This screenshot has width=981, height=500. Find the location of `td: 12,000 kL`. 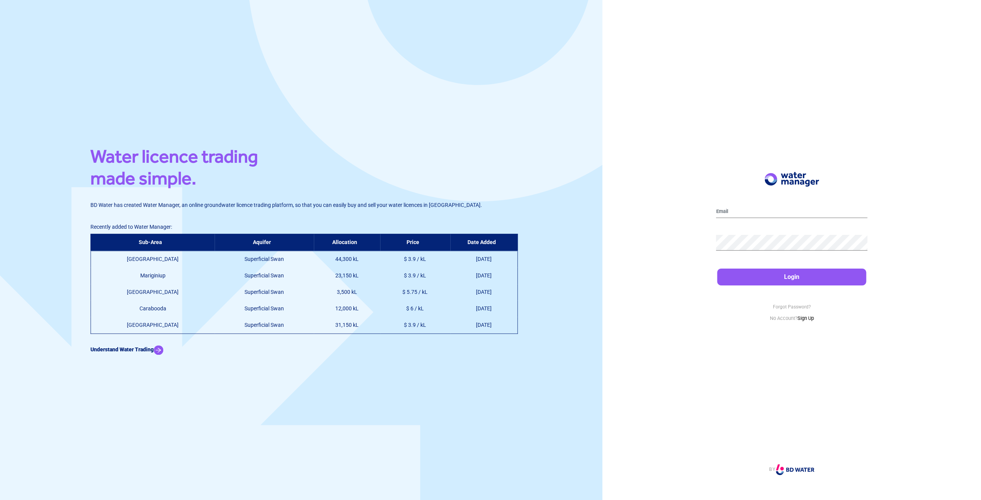

td: 12,000 kL is located at coordinates (347, 308).